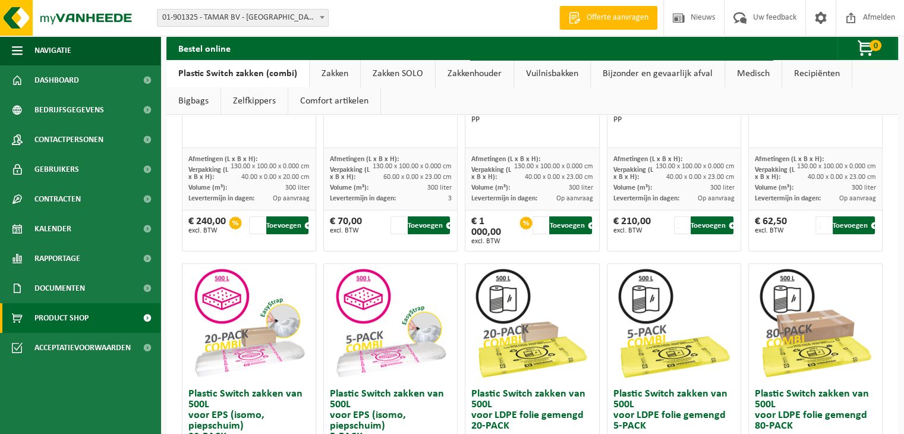 The width and height of the screenshot is (904, 434). I want to click on span: 40.00 x 0.00 x 20.00 cm, so click(275, 177).